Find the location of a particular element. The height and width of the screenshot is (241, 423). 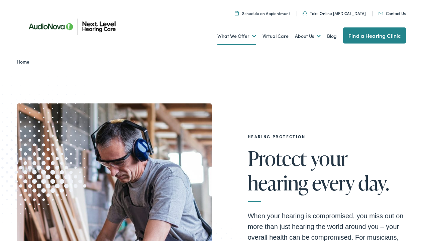

a: What We Offer is located at coordinates (237, 36).